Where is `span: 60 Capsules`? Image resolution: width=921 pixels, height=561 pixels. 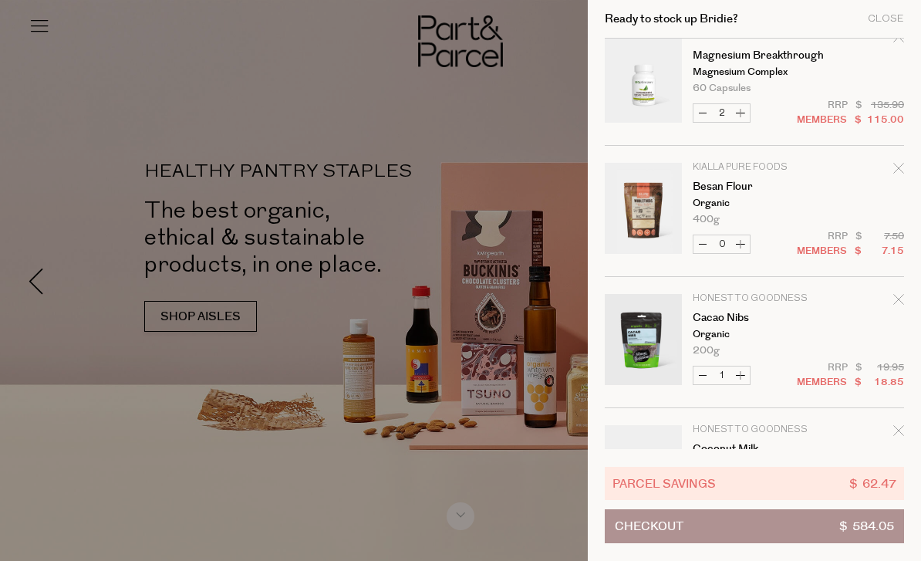
span: 60 Capsules is located at coordinates (721, 88).